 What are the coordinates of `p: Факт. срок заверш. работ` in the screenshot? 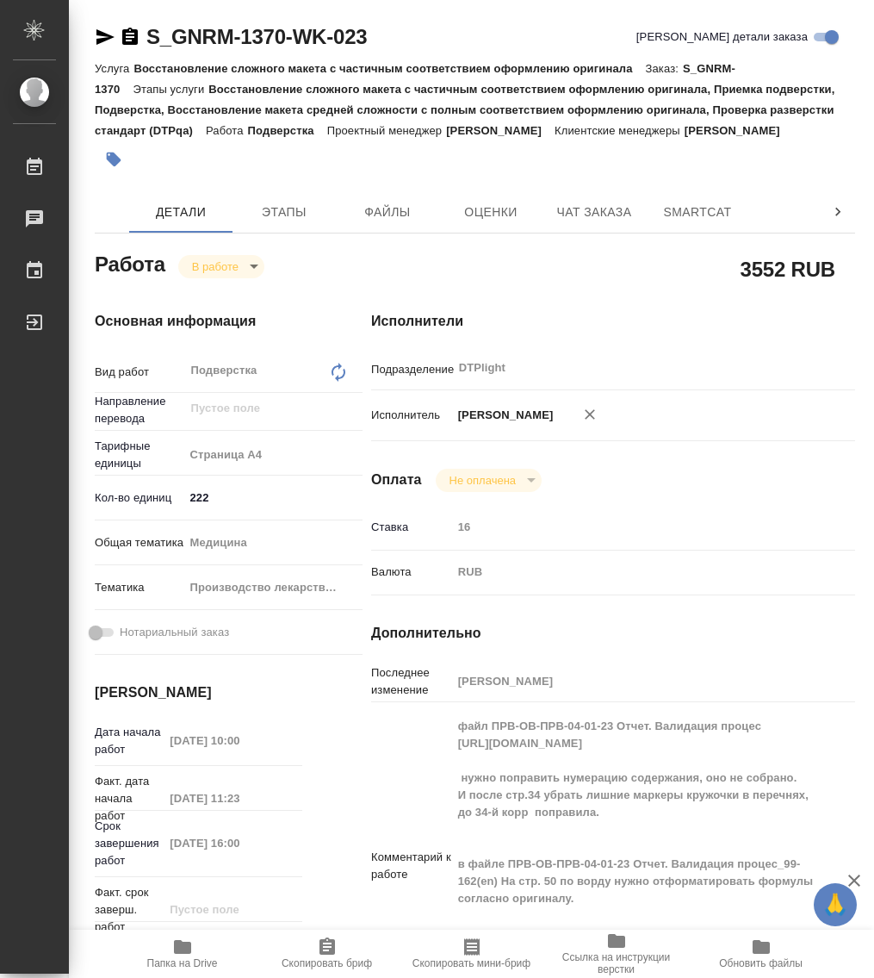 It's located at (129, 910).